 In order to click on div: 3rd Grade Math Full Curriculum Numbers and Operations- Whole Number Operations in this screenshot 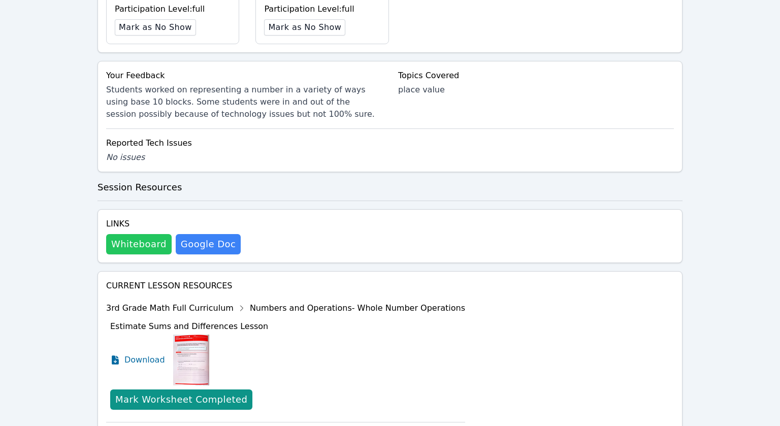, I will do `click(285, 308)`.